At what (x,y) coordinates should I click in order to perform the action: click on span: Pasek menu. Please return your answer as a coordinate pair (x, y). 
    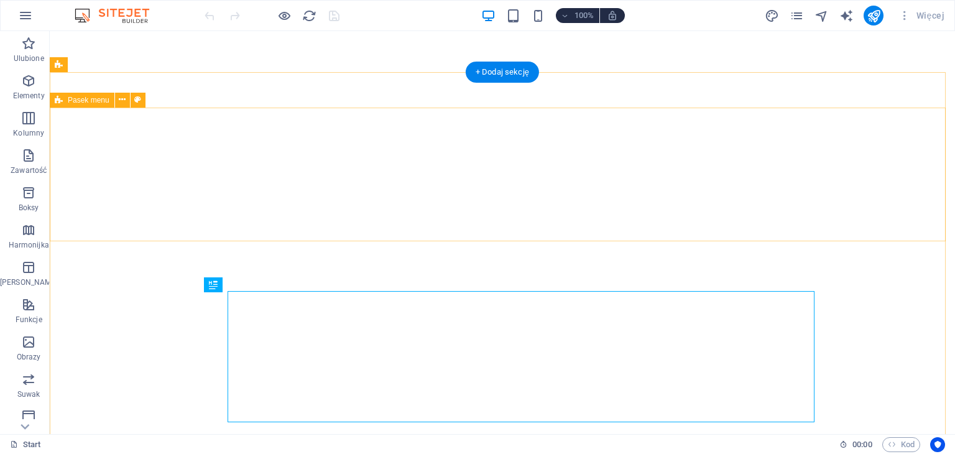
    Looking at the image, I should click on (88, 100).